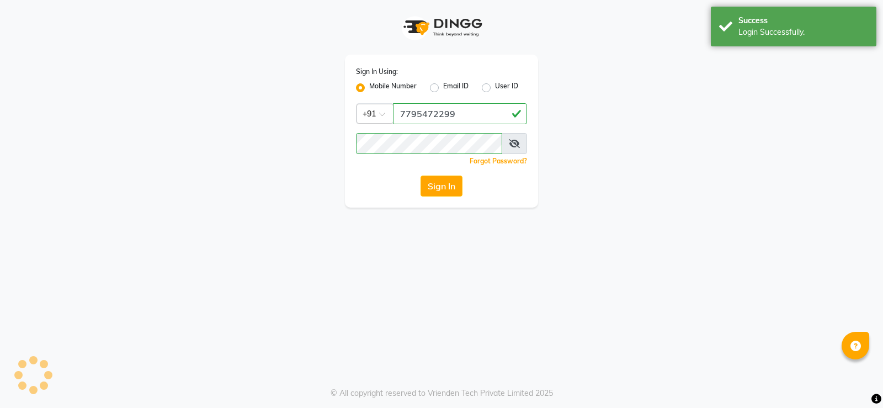 This screenshot has width=883, height=408. What do you see at coordinates (499, 161) in the screenshot?
I see `a: Forgot Password?` at bounding box center [499, 161].